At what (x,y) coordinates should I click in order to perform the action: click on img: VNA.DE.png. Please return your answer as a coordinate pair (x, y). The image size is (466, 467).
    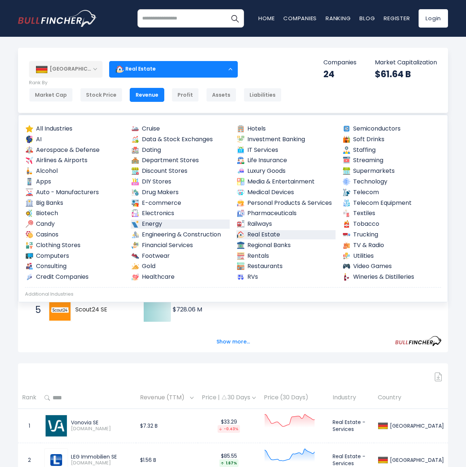
    Looking at the image, I should click on (56, 426).